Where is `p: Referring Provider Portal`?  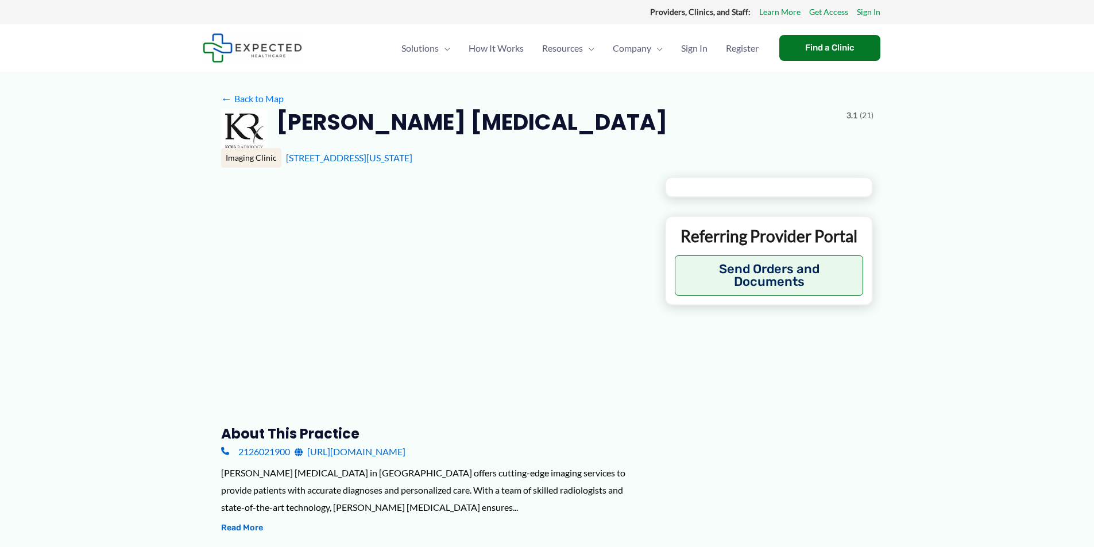
p: Referring Provider Portal is located at coordinates (769, 236).